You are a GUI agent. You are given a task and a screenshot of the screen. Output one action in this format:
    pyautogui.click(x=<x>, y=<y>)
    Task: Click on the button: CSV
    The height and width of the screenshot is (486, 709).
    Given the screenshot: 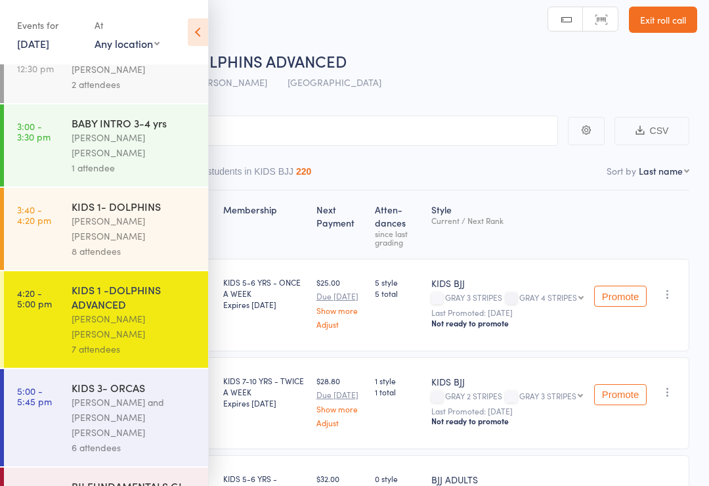 What is the action you would take?
    pyautogui.click(x=652, y=131)
    